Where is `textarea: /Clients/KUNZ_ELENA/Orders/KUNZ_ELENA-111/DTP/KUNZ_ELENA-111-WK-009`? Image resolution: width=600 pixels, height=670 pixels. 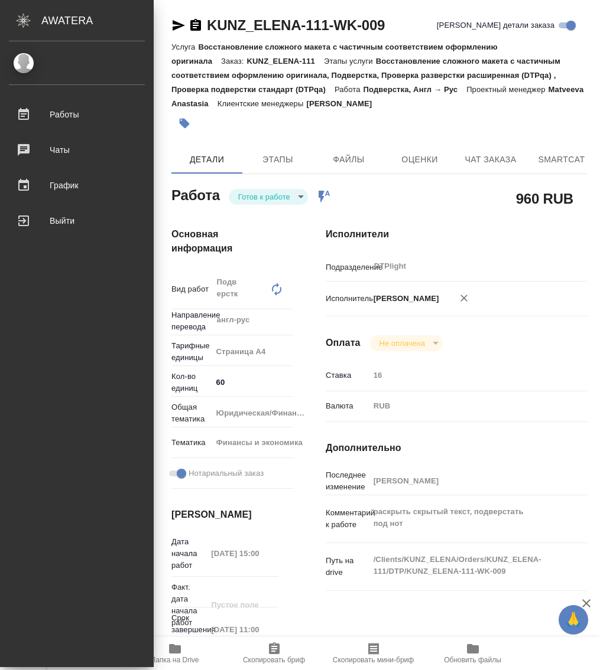
textarea: /Clients/KUNZ_ELENA/Orders/KUNZ_ELENA-111/DTP/KUNZ_ELENA-111-WK-009 is located at coordinates (467, 566).